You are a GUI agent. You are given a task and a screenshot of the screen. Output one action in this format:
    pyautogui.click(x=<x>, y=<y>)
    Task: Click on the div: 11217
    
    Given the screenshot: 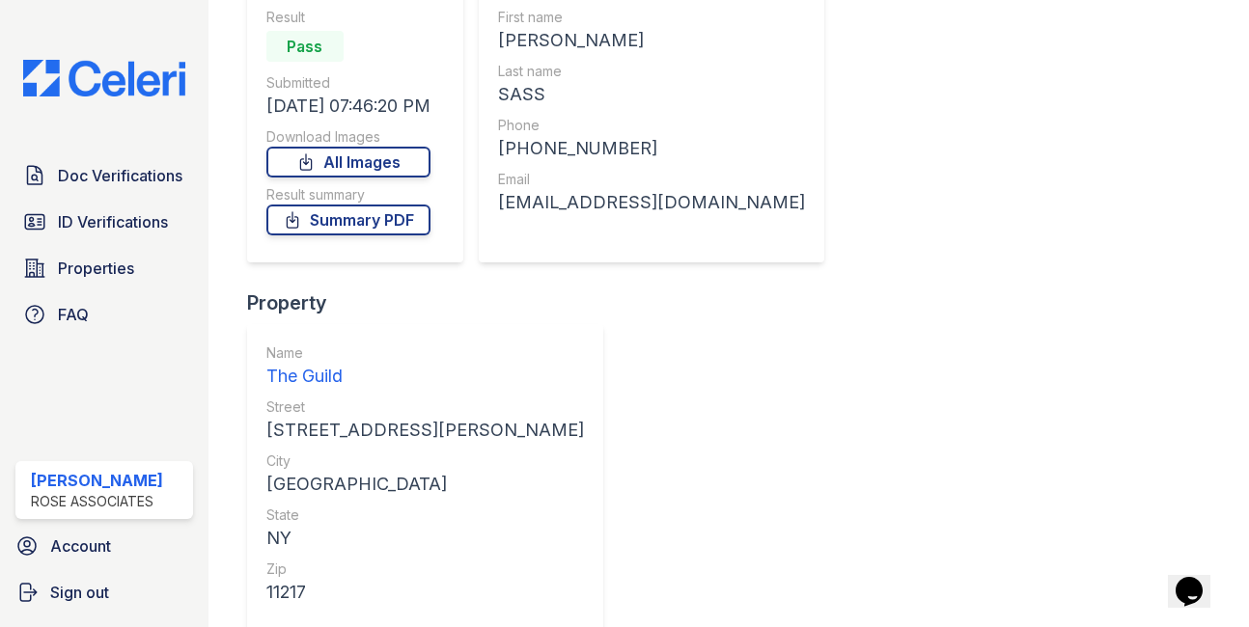 What is the action you would take?
    pyautogui.click(x=425, y=593)
    